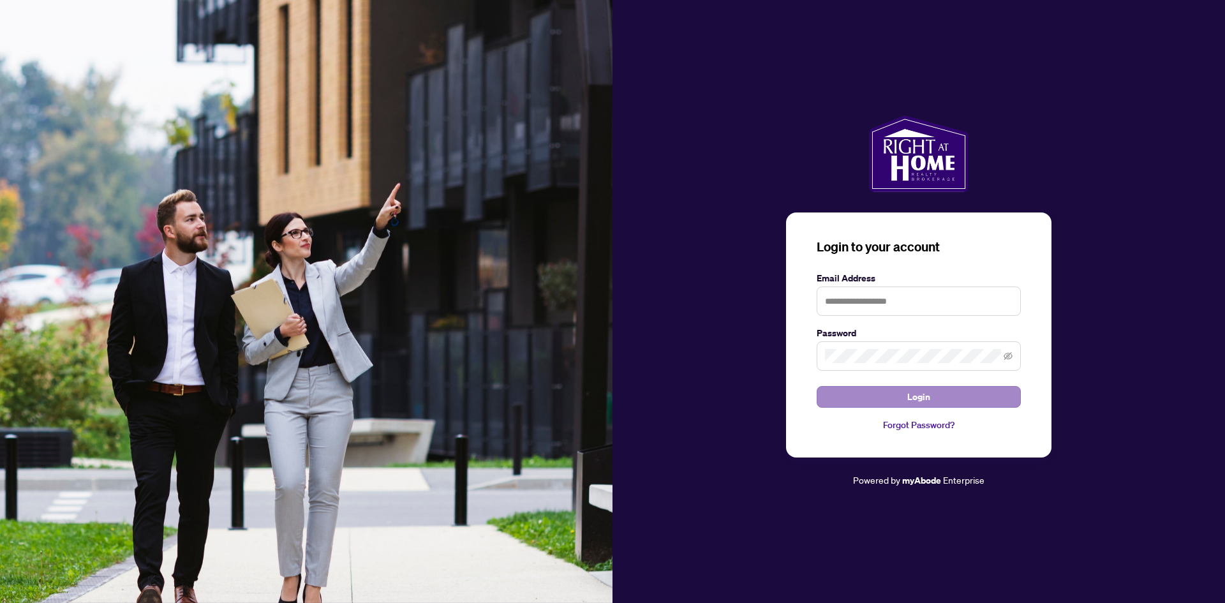 The image size is (1225, 603). I want to click on span: eye-invisible, so click(1008, 356).